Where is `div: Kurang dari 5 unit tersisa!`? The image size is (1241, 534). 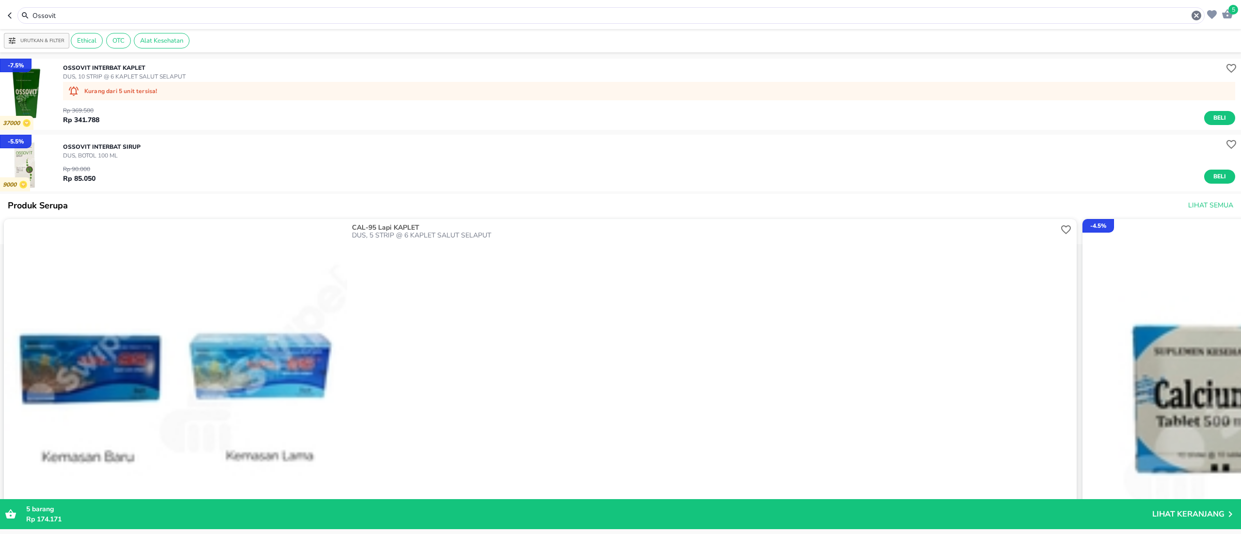
div: Kurang dari 5 unit tersisa! is located at coordinates (649, 91).